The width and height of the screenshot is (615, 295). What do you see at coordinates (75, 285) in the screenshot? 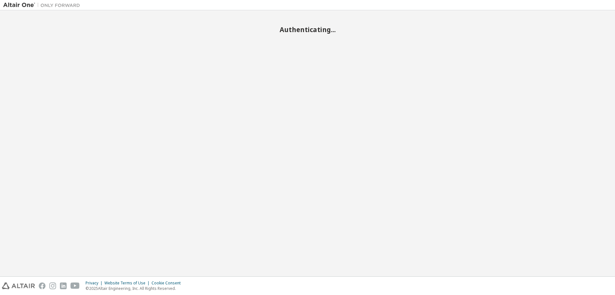
I see `img: youtube.svg` at bounding box center [75, 285].